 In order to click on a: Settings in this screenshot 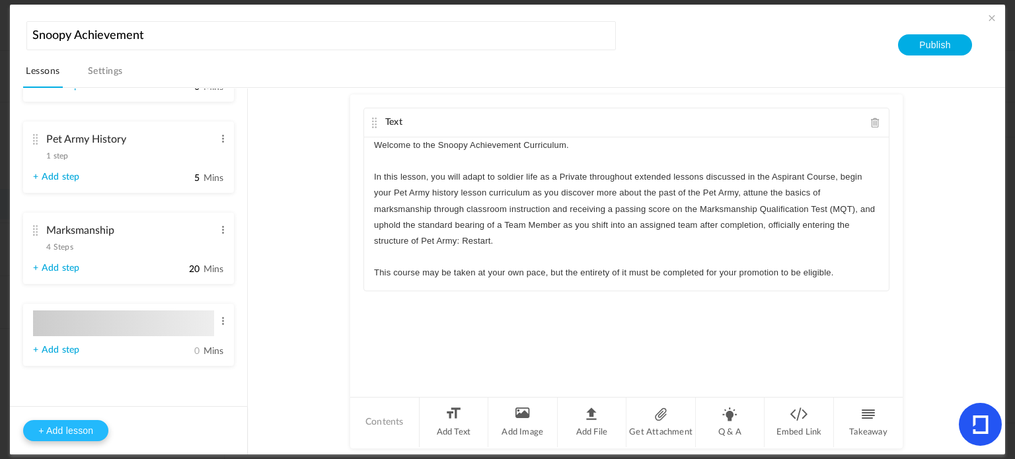, I will do `click(105, 75)`.